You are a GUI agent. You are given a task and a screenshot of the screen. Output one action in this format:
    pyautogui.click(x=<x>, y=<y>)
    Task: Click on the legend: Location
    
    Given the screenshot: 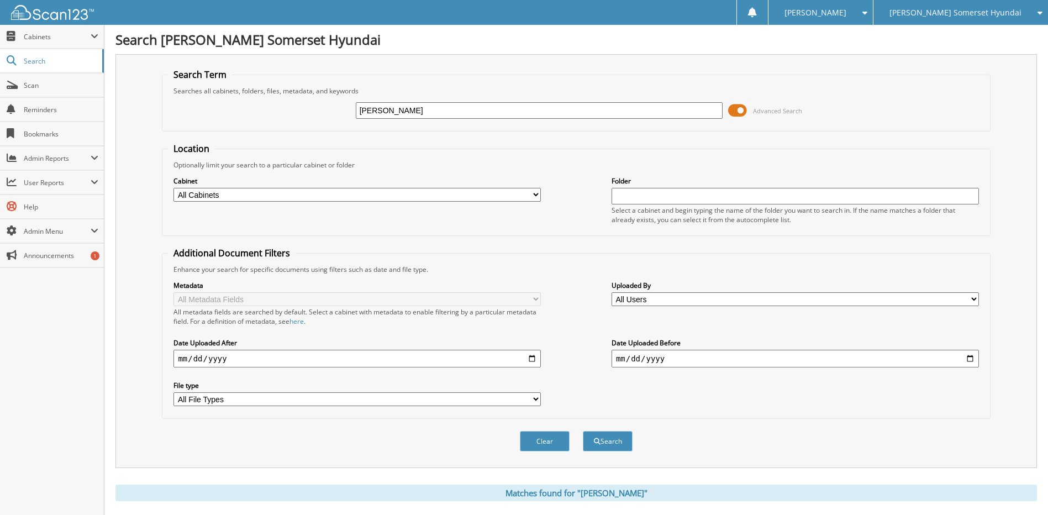 What is the action you would take?
    pyautogui.click(x=191, y=149)
    